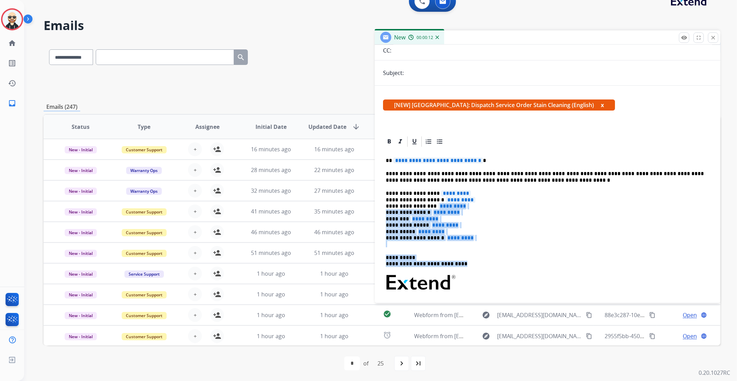  I want to click on span: Initial Date, so click(271, 127).